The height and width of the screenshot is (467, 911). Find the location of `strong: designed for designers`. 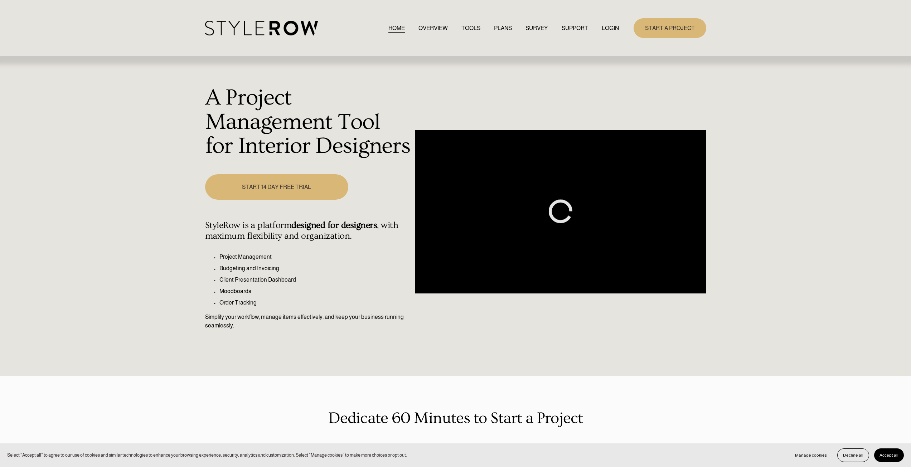

strong: designed for designers is located at coordinates (334, 225).